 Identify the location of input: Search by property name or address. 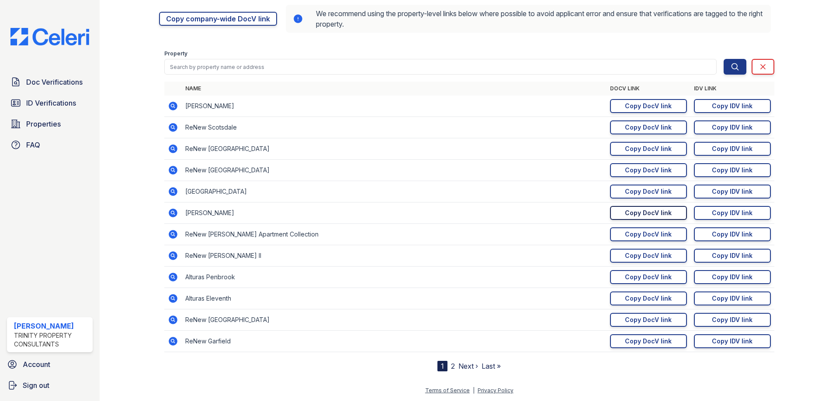
(440, 67).